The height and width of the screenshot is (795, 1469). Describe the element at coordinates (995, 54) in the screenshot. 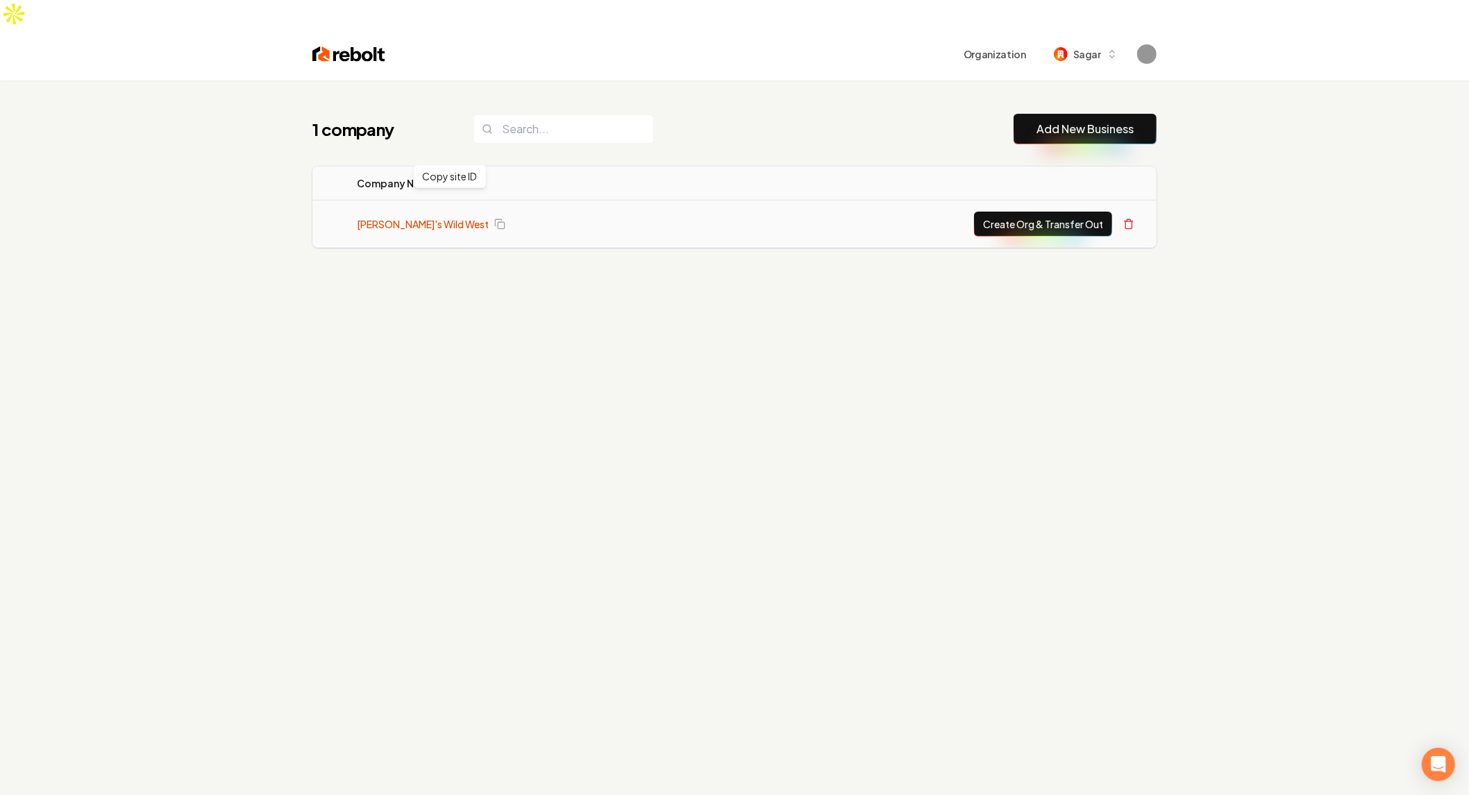

I see `button: Organization` at that location.